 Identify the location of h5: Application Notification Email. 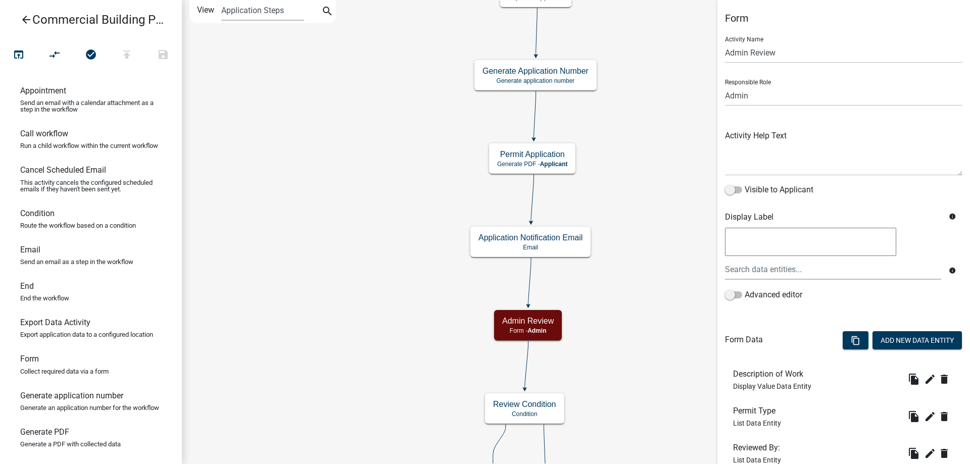
(531, 238).